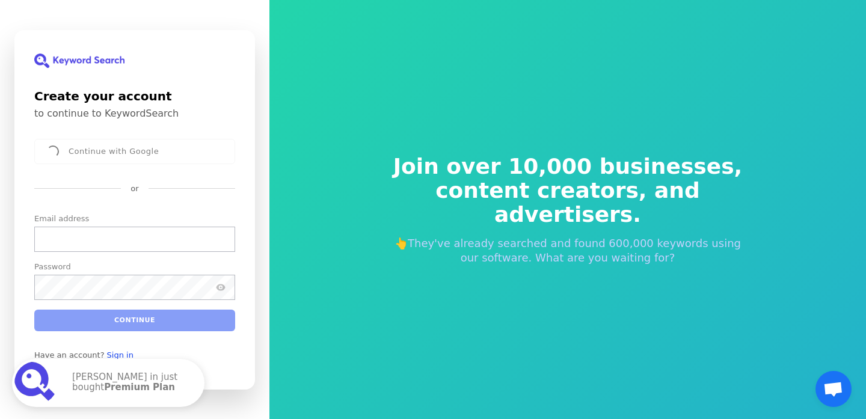 The width and height of the screenshot is (866, 419). Describe the element at coordinates (568, 203) in the screenshot. I see `span: content creators, and advertisers.` at that location.